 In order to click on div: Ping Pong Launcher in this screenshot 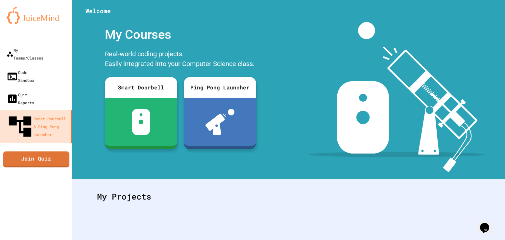, I will do `click(220, 87)`.